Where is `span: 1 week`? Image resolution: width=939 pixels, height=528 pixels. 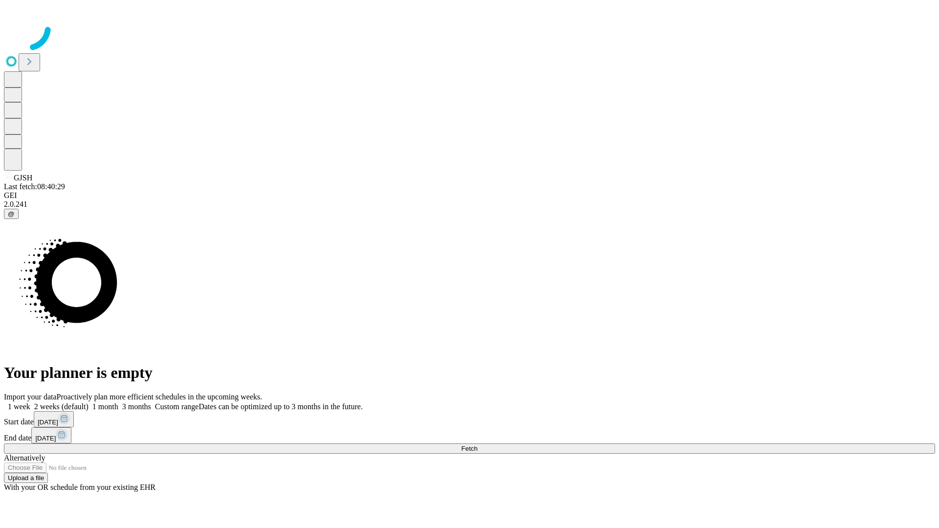 span: 1 week is located at coordinates (19, 407).